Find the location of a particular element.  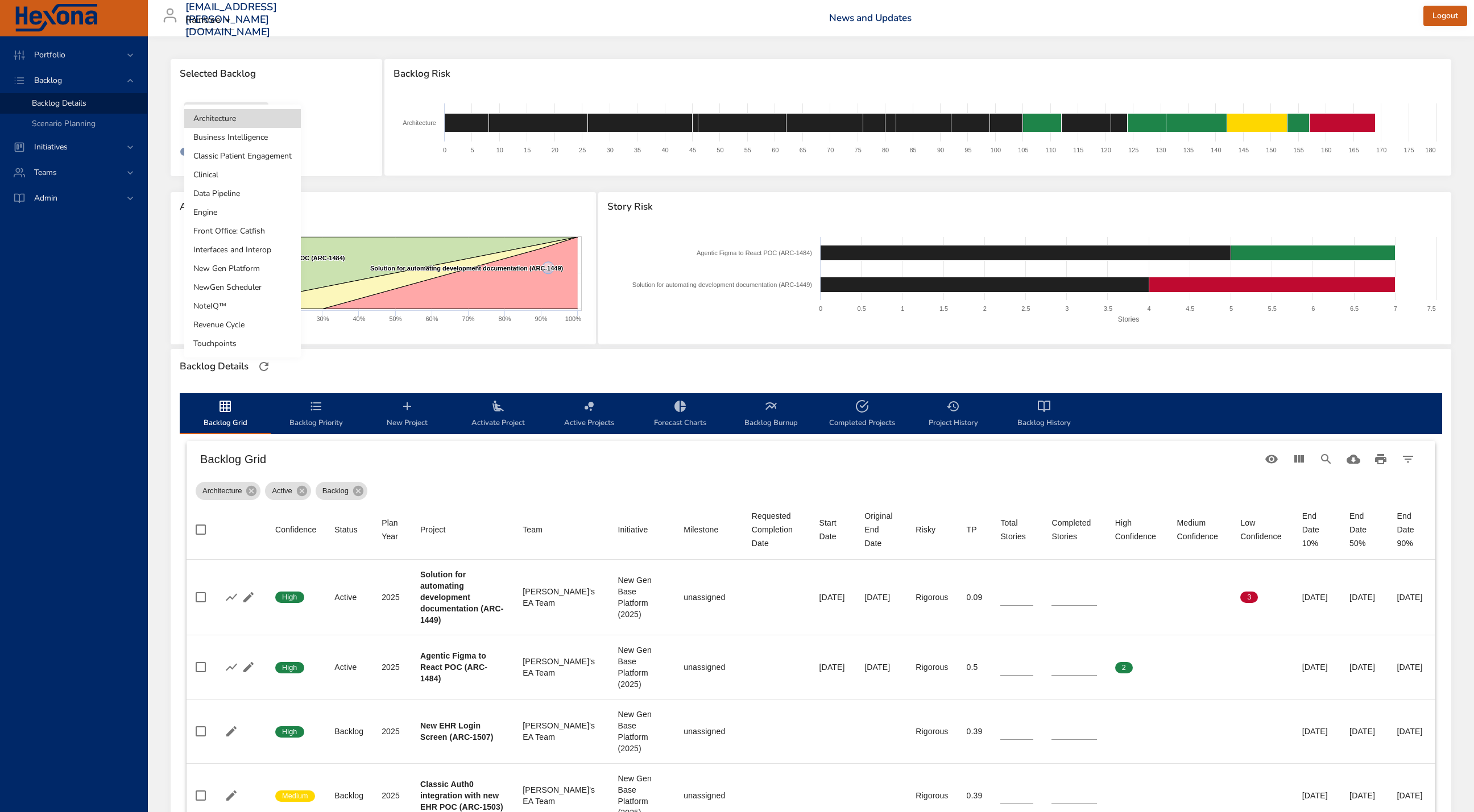

li: NoteIQ™ is located at coordinates (242, 306).